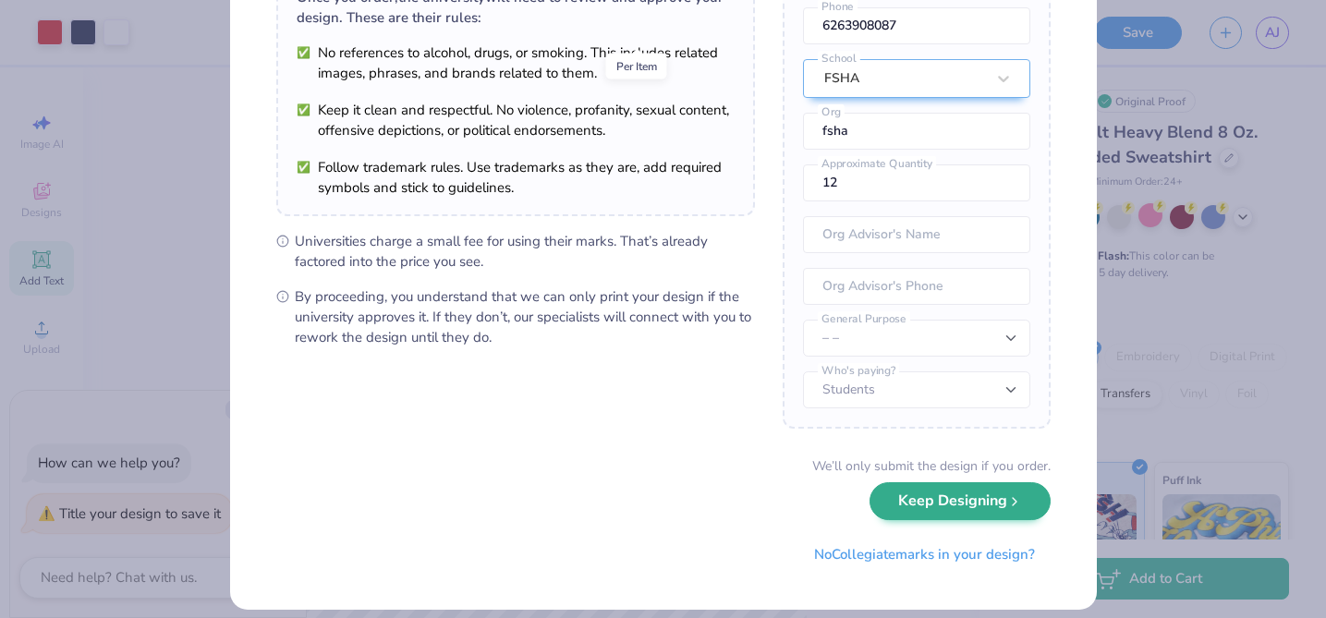 This screenshot has width=1326, height=618. Describe the element at coordinates (525, 317) in the screenshot. I see `span: By proceeding, you understand that we can only print your design if the university approves it. I...` at that location.